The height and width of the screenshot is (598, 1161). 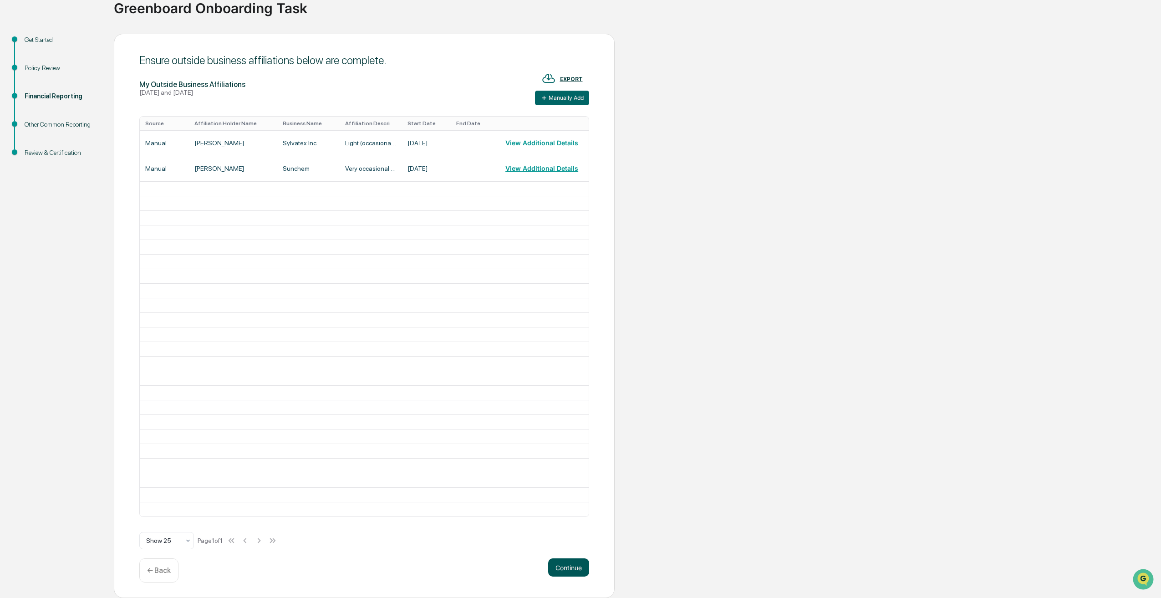 I want to click on div: Start new chat, so click(x=90, y=74).